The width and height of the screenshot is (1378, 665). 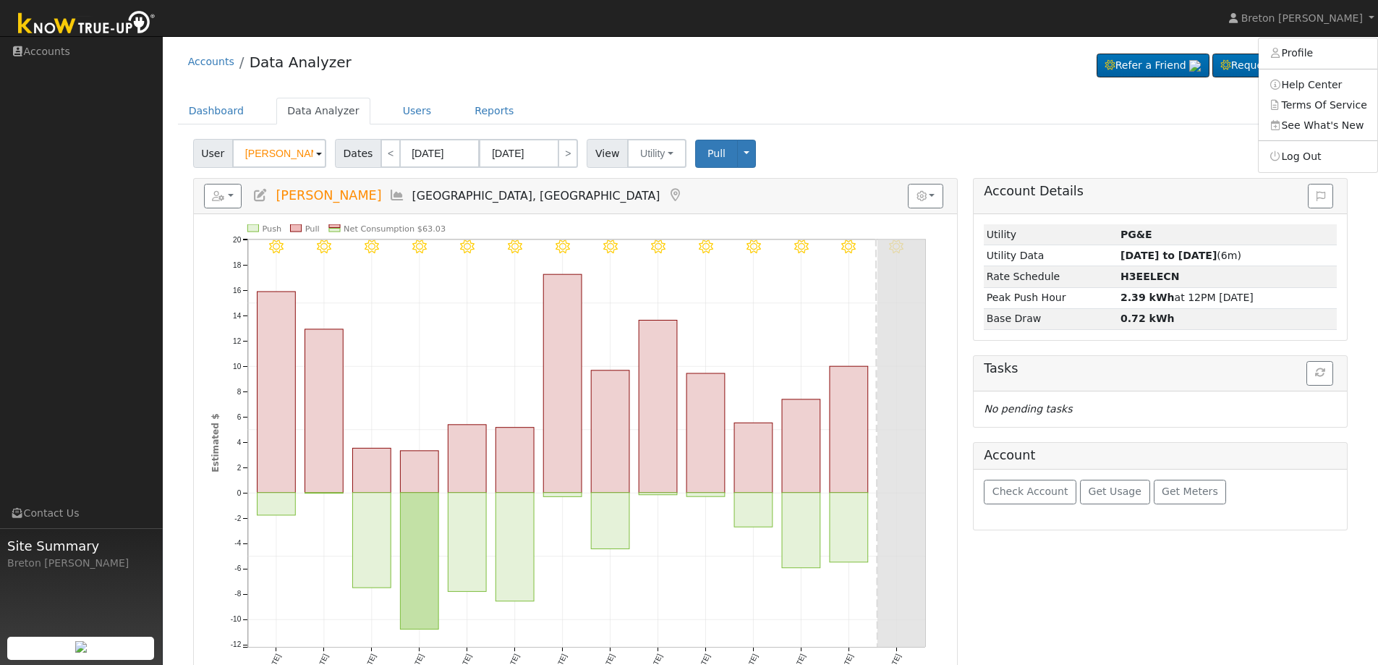 What do you see at coordinates (215, 443) in the screenshot?
I see `text: Estimated $` at bounding box center [215, 443].